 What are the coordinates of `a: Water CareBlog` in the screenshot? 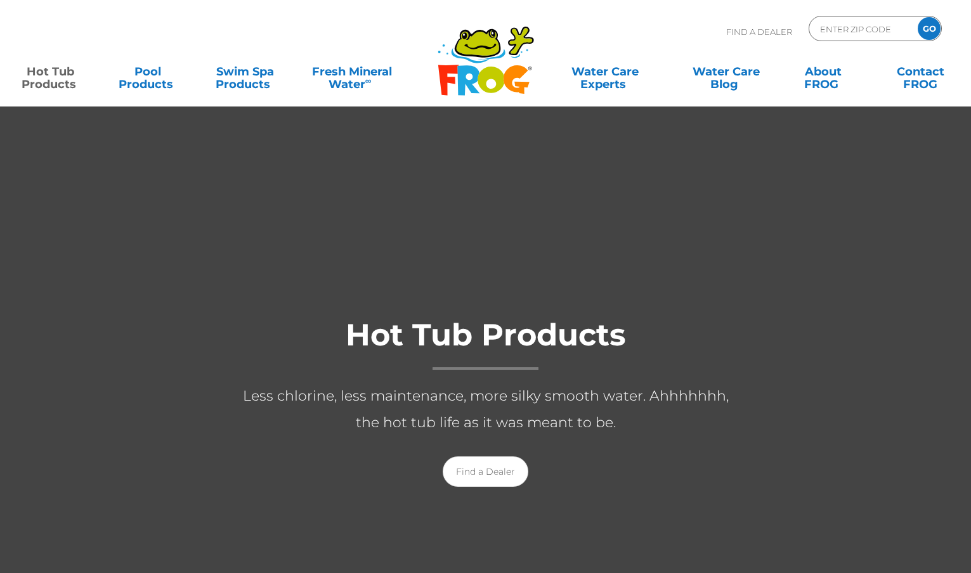 It's located at (725, 72).